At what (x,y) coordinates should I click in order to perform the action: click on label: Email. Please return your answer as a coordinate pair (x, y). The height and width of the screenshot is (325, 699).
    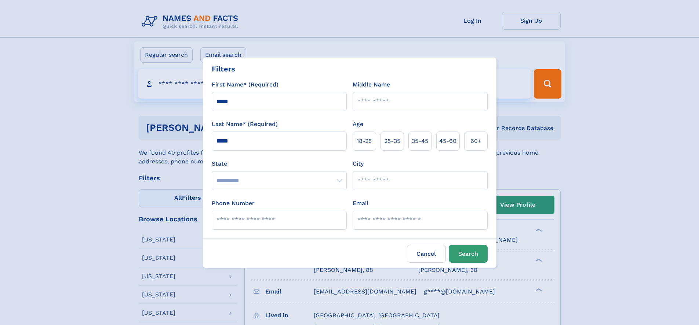
    Looking at the image, I should click on (360, 204).